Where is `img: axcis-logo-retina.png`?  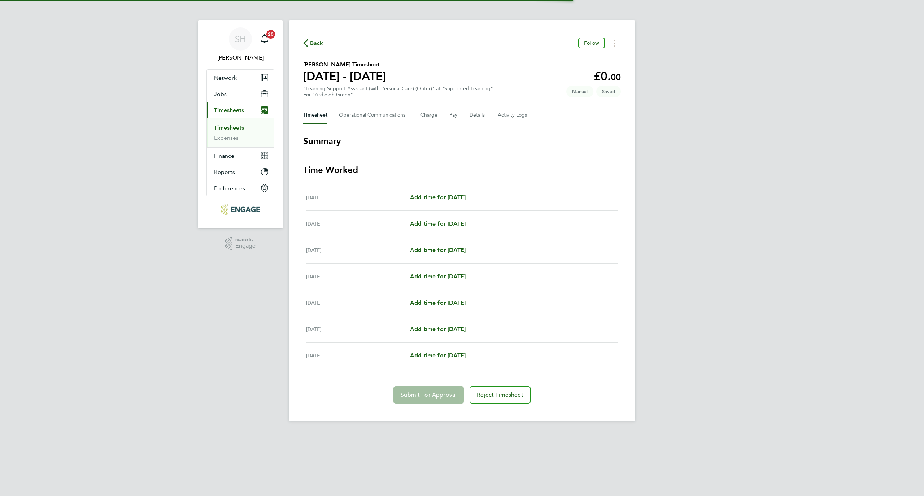
img: axcis-logo-retina.png is located at coordinates (240, 209).